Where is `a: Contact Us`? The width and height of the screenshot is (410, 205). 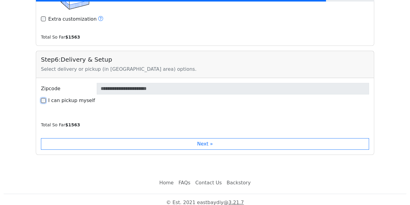
a: Contact Us is located at coordinates (208, 183).